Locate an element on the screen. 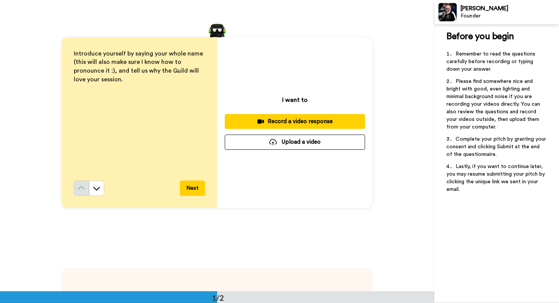  div: Record a video response is located at coordinates (295, 121).